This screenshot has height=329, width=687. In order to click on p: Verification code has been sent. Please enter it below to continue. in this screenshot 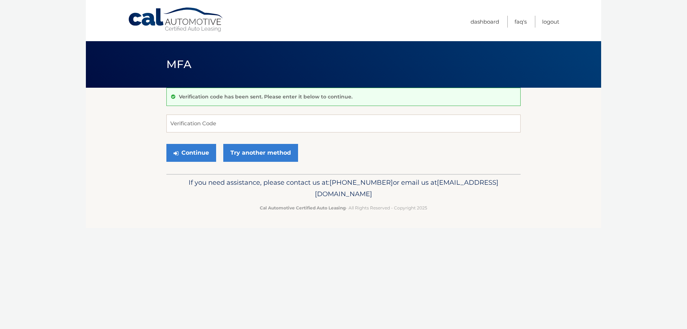, I will do `click(266, 97)`.